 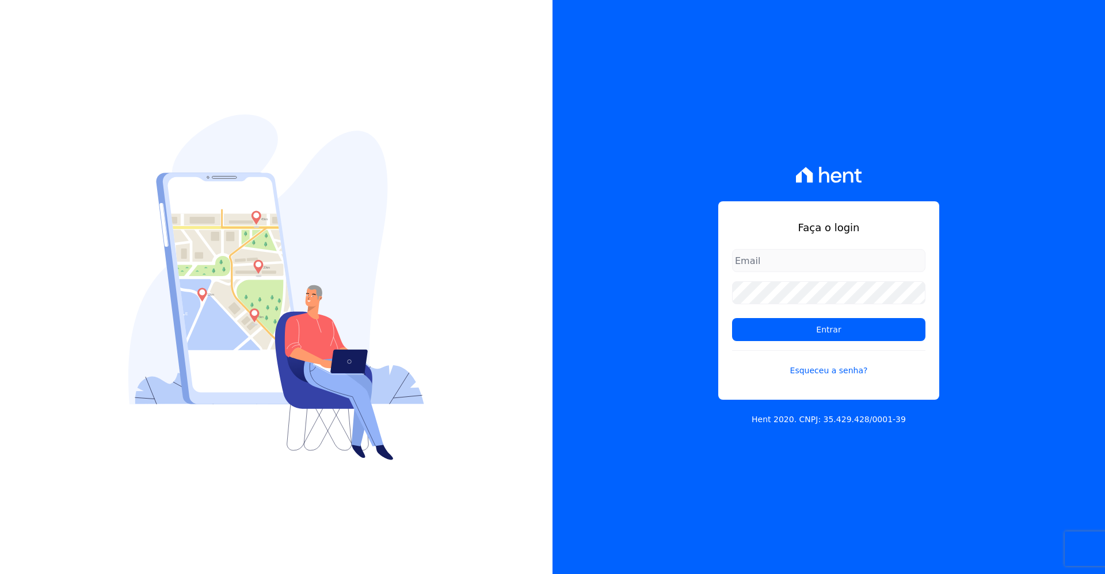 I want to click on a: Esqueceu a senha?, so click(x=828, y=364).